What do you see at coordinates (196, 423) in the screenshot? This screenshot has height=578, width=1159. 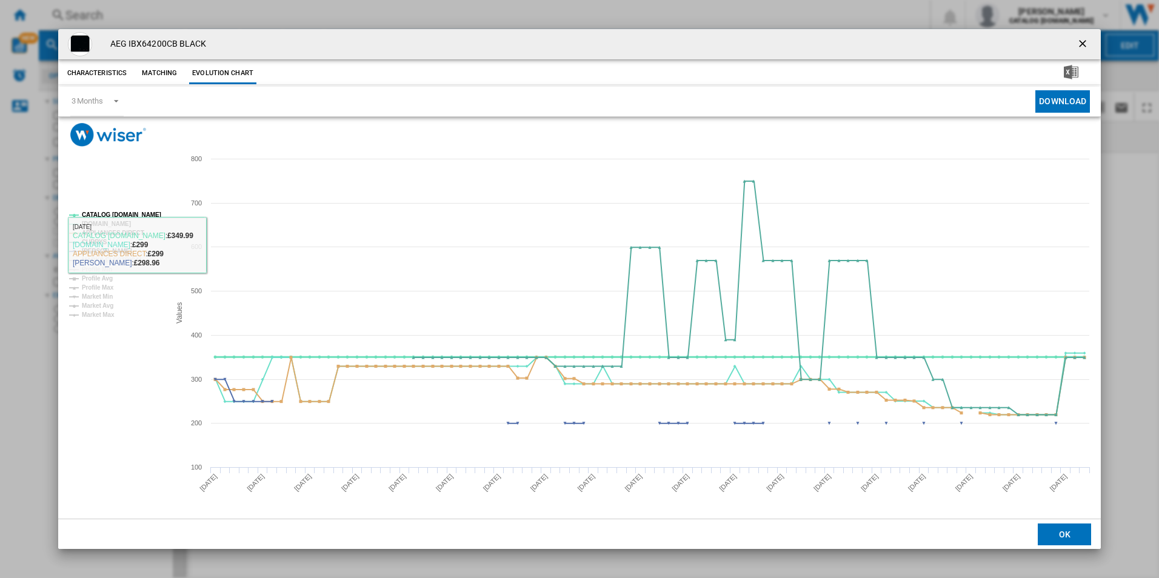 I see `tspan: 200` at bounding box center [196, 423].